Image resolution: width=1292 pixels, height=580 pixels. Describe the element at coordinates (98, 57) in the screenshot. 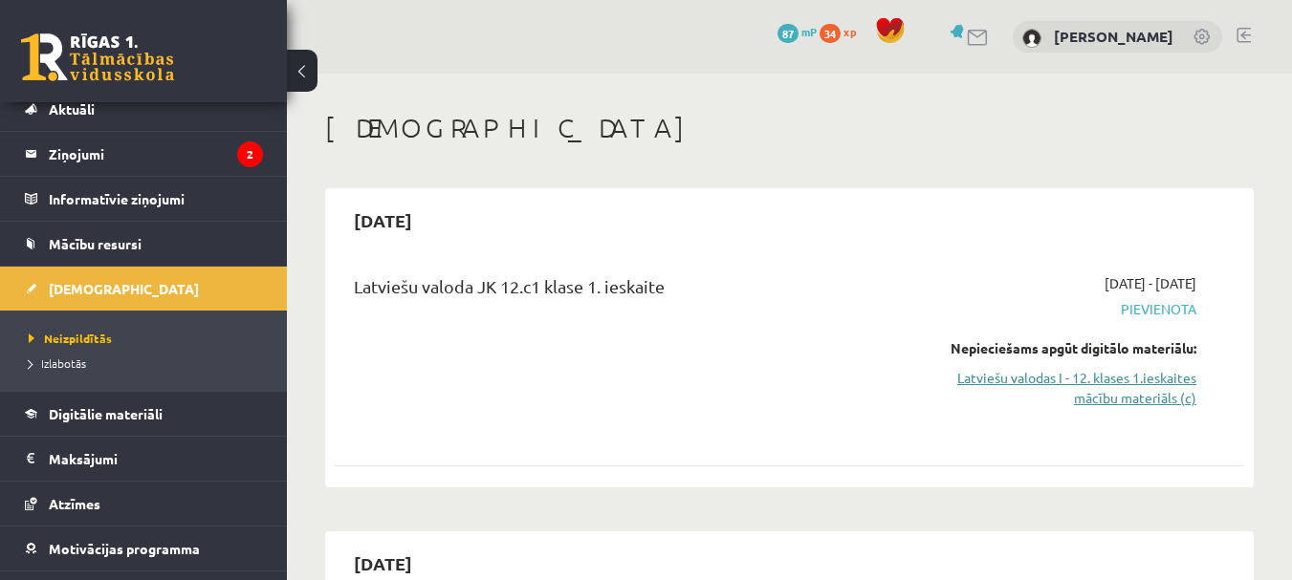

I see `a: Rīgas 1. Tālmācības vidusskola` at that location.